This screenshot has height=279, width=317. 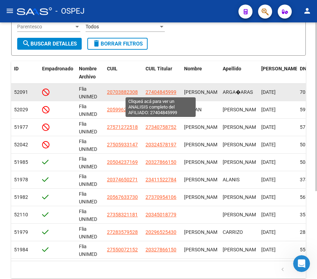 What do you see at coordinates (241, 162) in the screenshot?
I see `span: ALMADA` at bounding box center [241, 162].